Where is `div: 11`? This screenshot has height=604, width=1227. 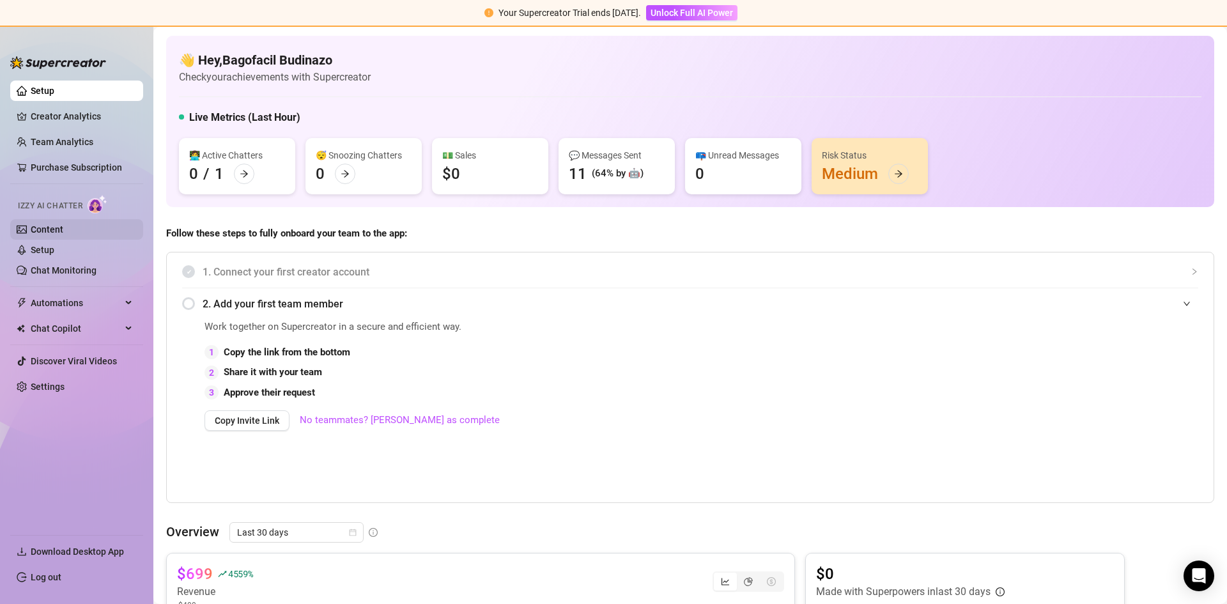
div: 11 is located at coordinates (578, 174).